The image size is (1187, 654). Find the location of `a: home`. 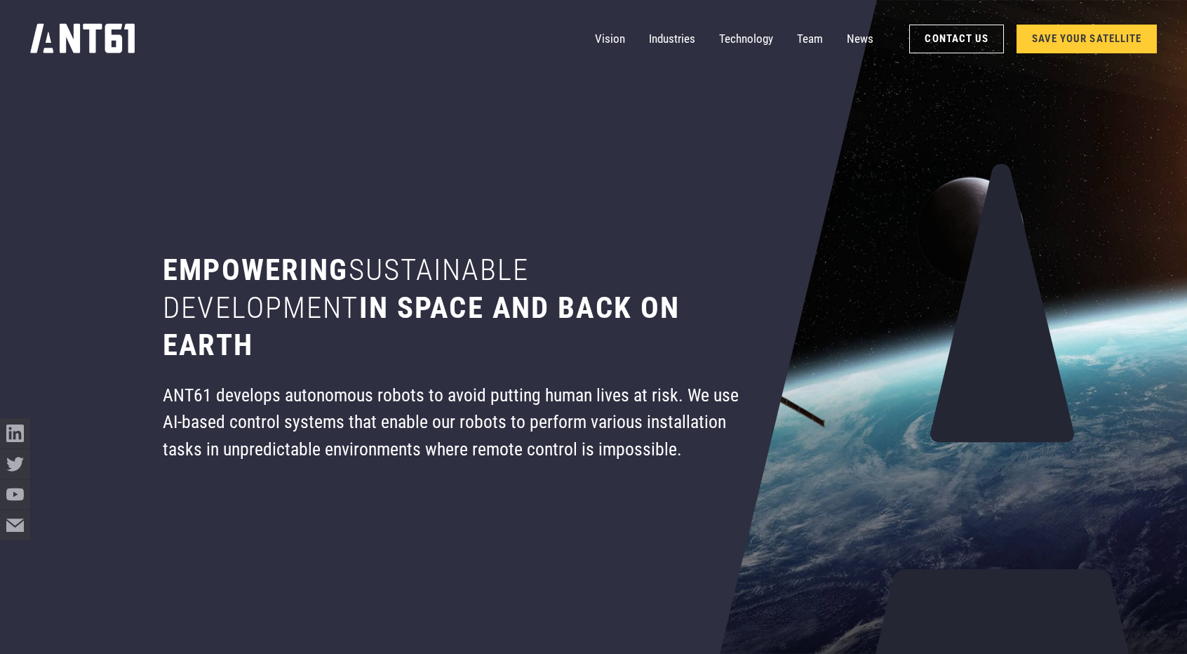

a: home is located at coordinates (83, 39).